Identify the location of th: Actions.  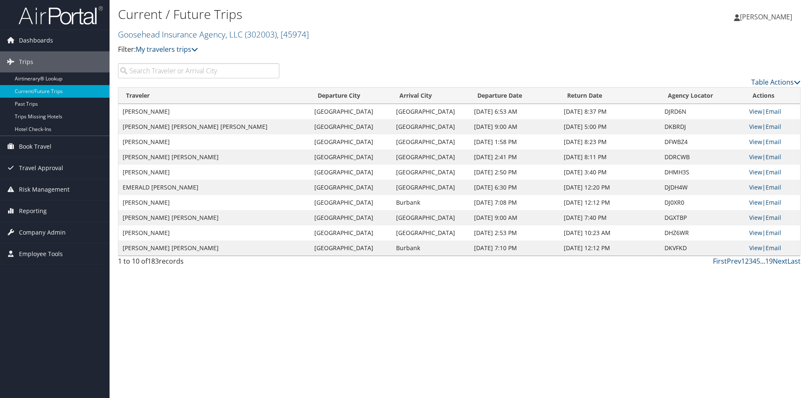
(772, 96).